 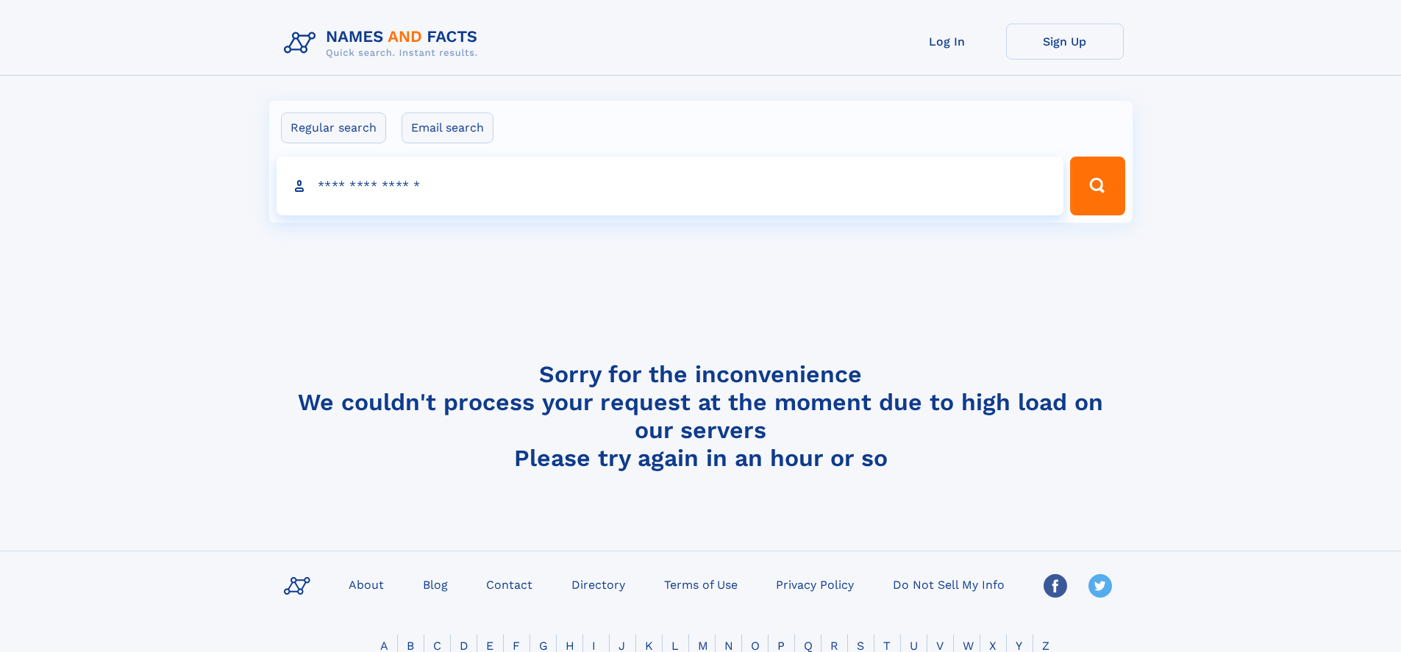 I want to click on a: Do Not Sell My Info, so click(x=949, y=584).